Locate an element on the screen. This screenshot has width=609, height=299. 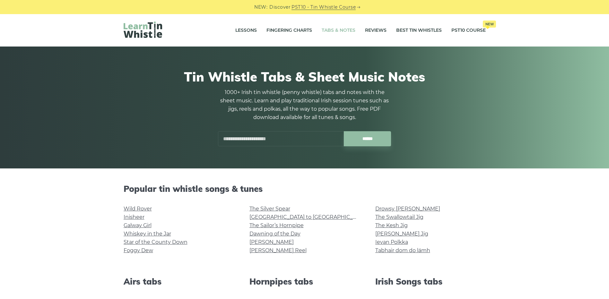
a: Star of the County Down is located at coordinates (155, 242).